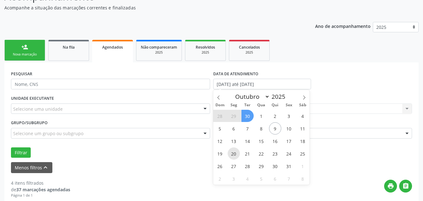  Describe the element at coordinates (233, 116) in the screenshot. I see `span: Setembro 29, 2025` at that location.